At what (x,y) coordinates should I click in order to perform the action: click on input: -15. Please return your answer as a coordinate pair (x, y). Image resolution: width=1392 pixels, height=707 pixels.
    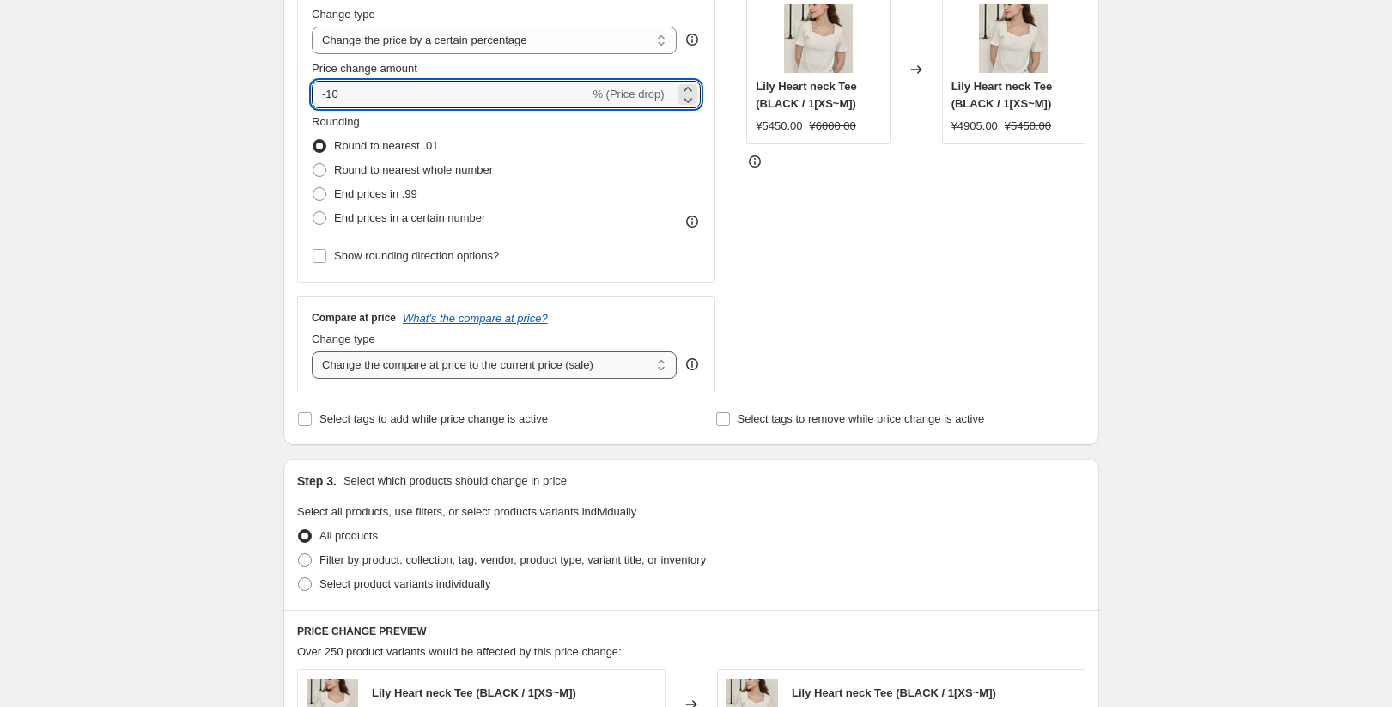
    Looking at the image, I should click on (450, 94).